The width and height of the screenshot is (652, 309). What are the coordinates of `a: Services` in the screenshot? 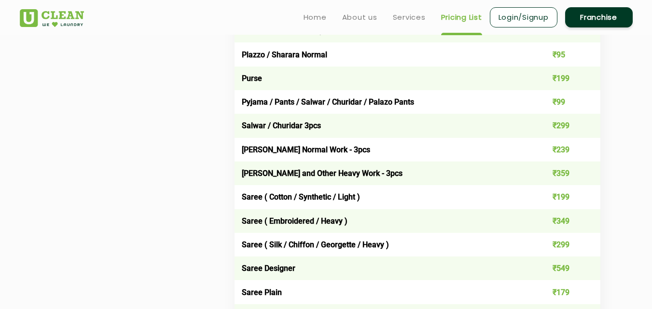 It's located at (409, 17).